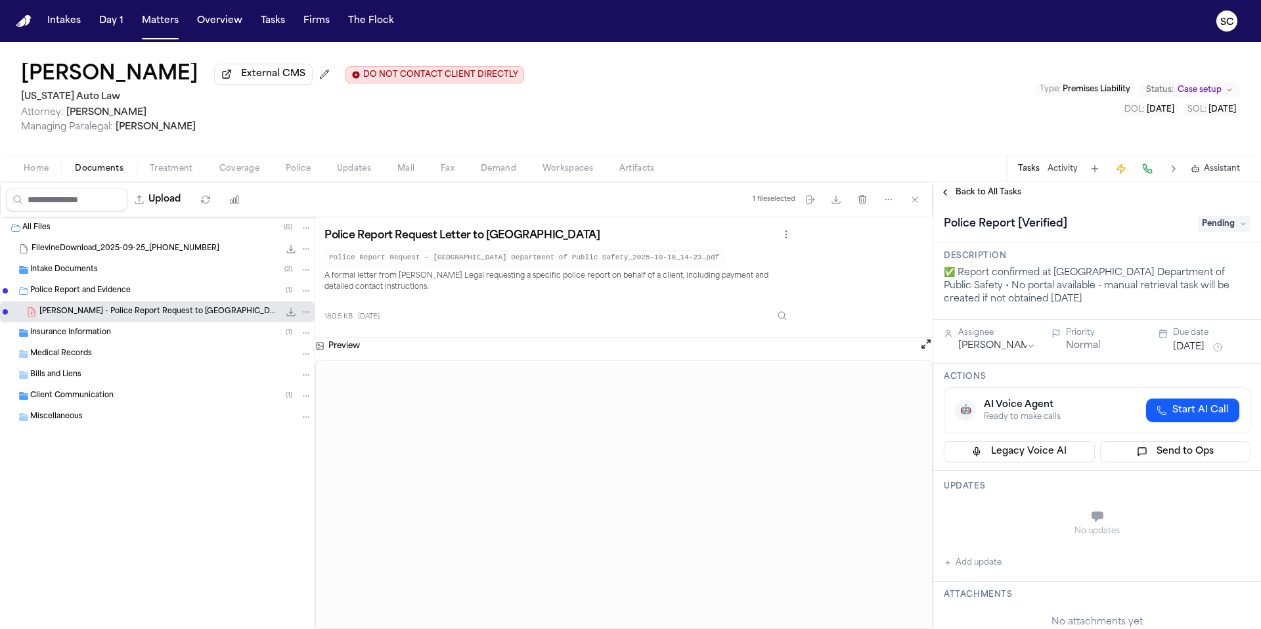  What do you see at coordinates (316, 21) in the screenshot?
I see `a: Firms` at bounding box center [316, 21].